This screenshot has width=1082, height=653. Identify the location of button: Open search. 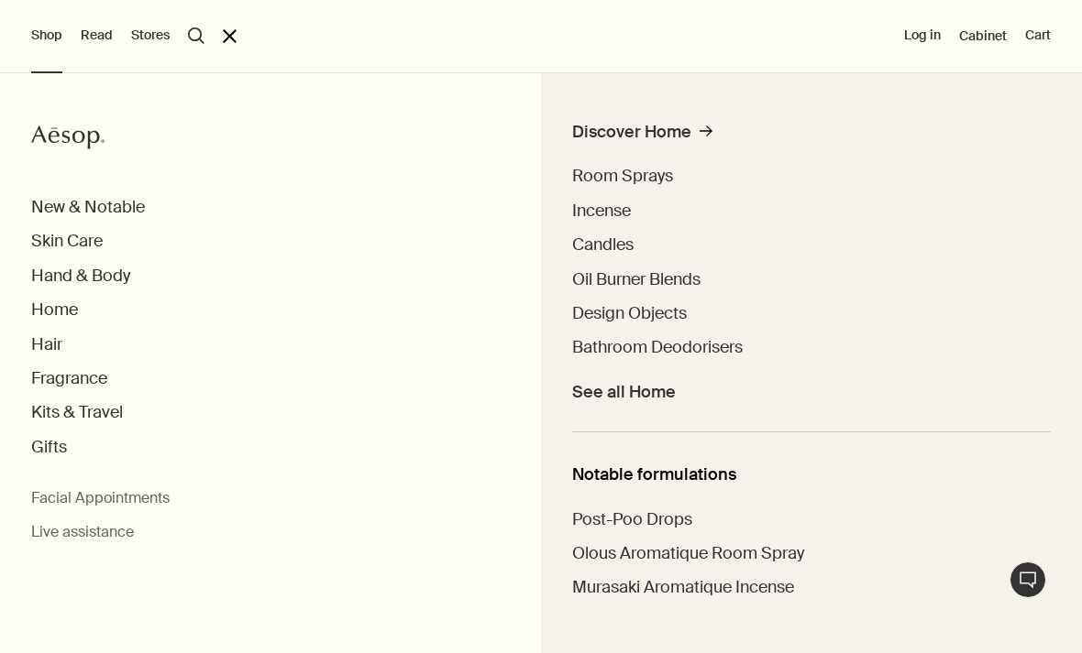
(196, 36).